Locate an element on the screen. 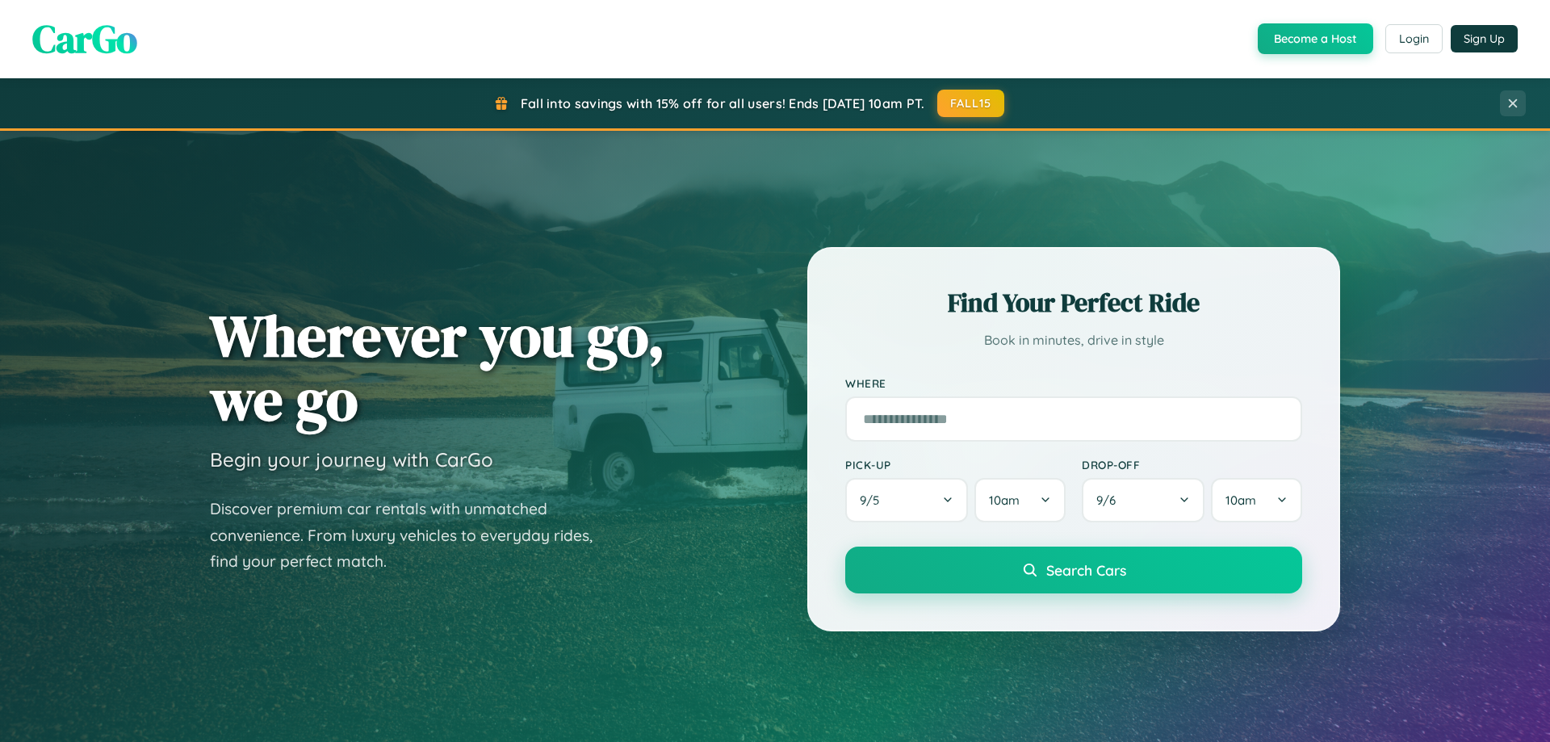 The image size is (1550, 742). label: Where is located at coordinates (1074, 383).